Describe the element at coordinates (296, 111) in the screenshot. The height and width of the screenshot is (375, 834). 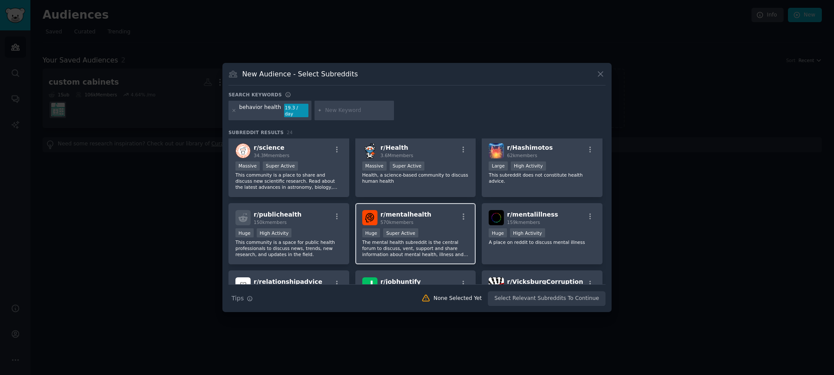
I see `div: 19.3 / day` at that location.